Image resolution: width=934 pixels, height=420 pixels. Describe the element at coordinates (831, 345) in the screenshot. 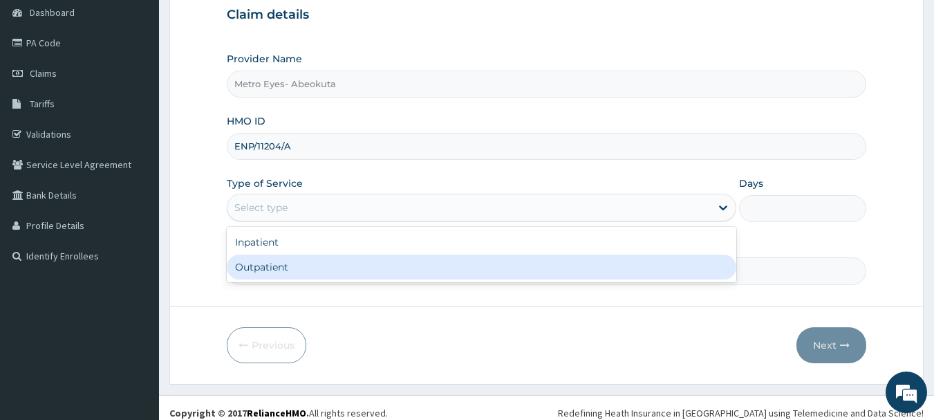

I see `button: Next` at that location.